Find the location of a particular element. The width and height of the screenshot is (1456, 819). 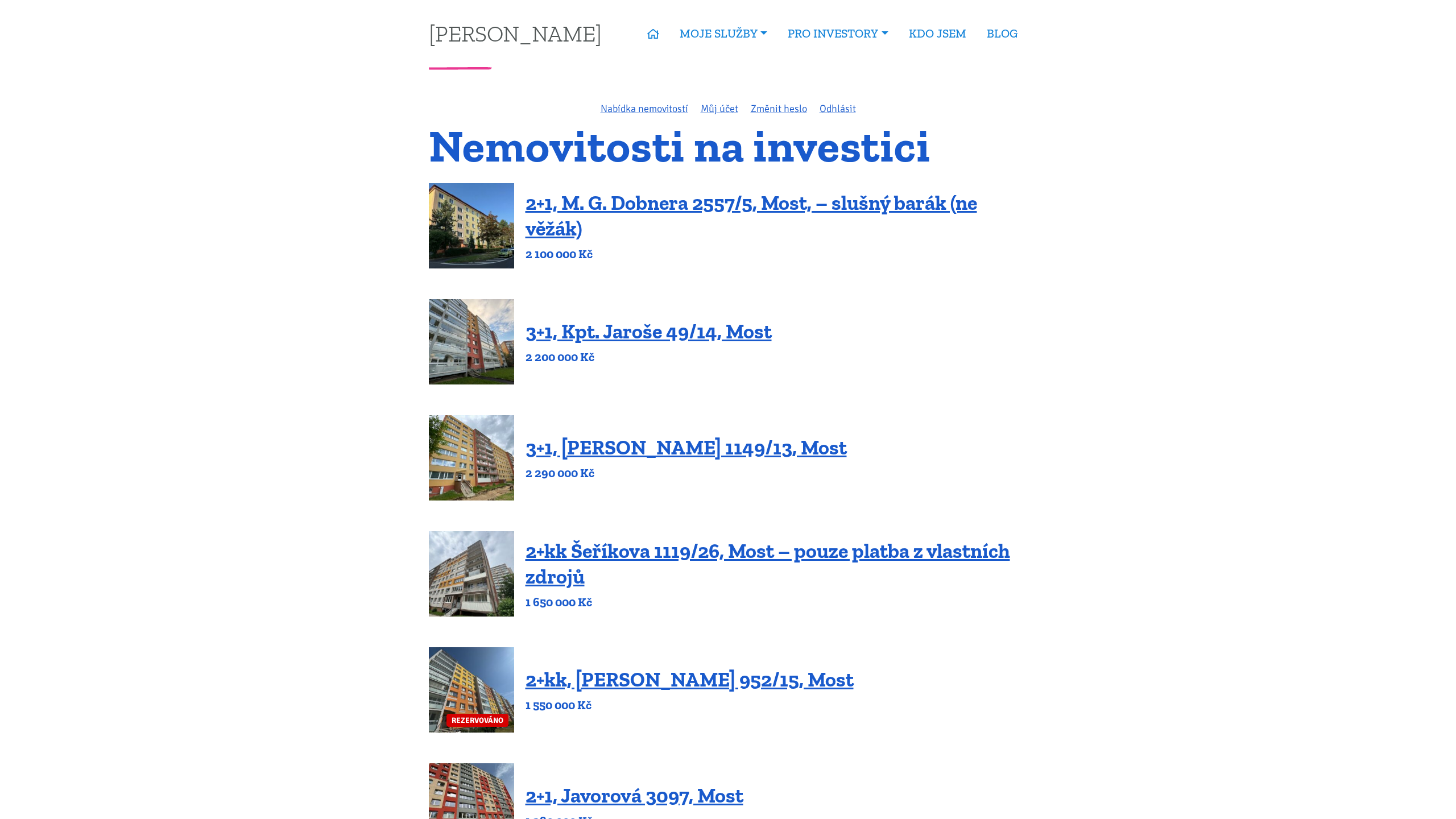

a: MOJE SLUŽBY is located at coordinates (723, 34).